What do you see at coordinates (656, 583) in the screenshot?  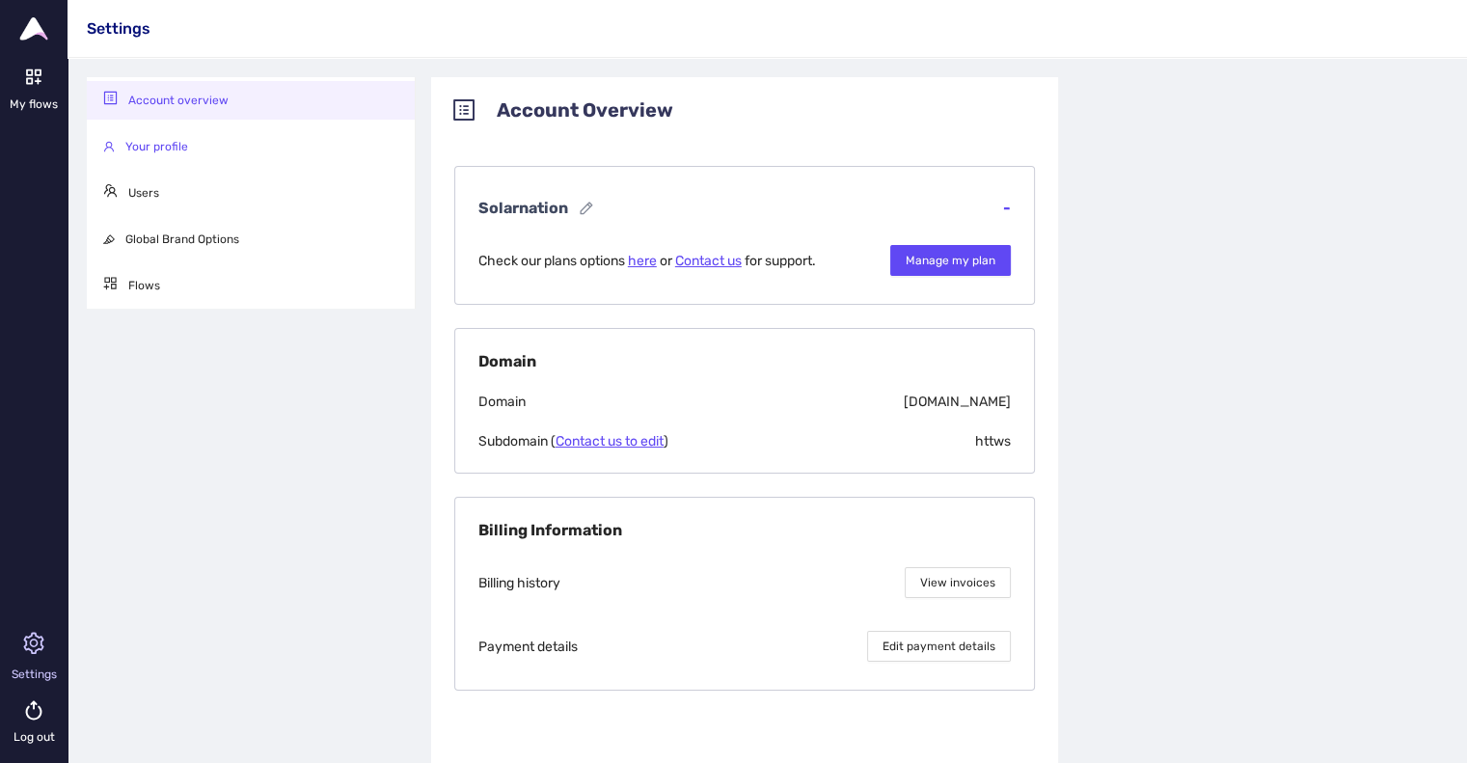 I see `span: Billing history` at bounding box center [656, 583].